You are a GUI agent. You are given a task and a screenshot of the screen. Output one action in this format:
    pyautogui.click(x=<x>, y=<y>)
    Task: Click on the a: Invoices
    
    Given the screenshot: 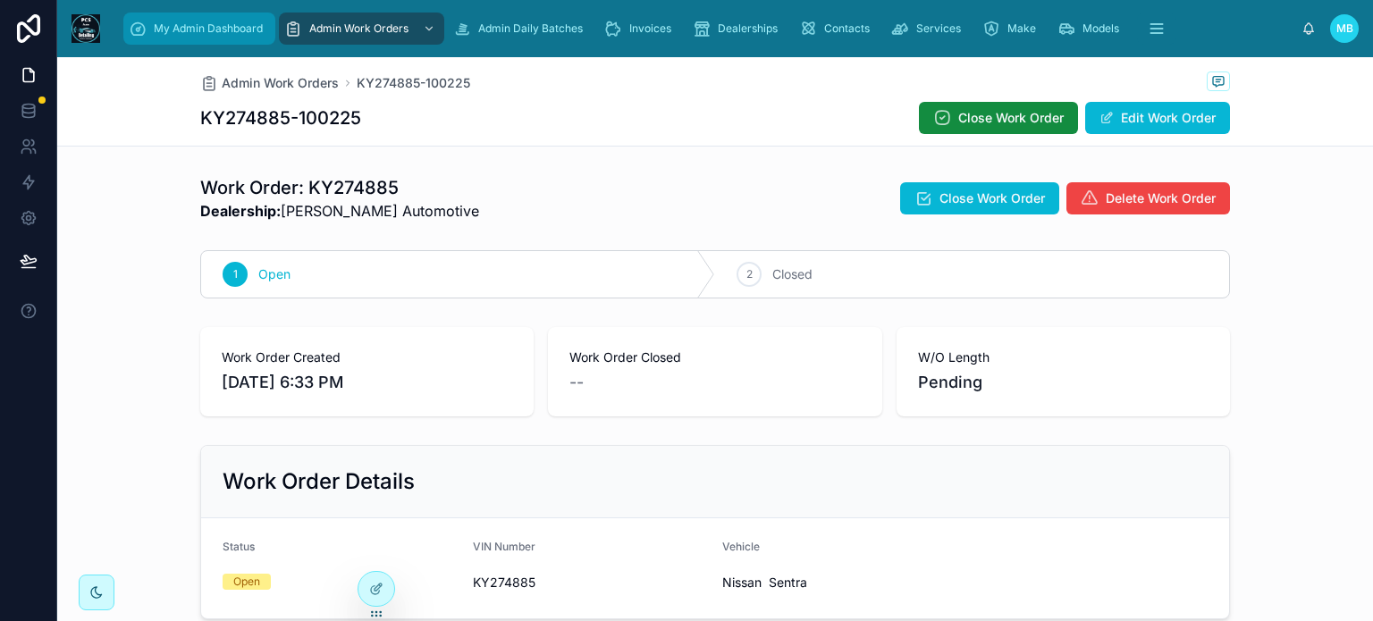 What is the action you would take?
    pyautogui.click(x=641, y=29)
    